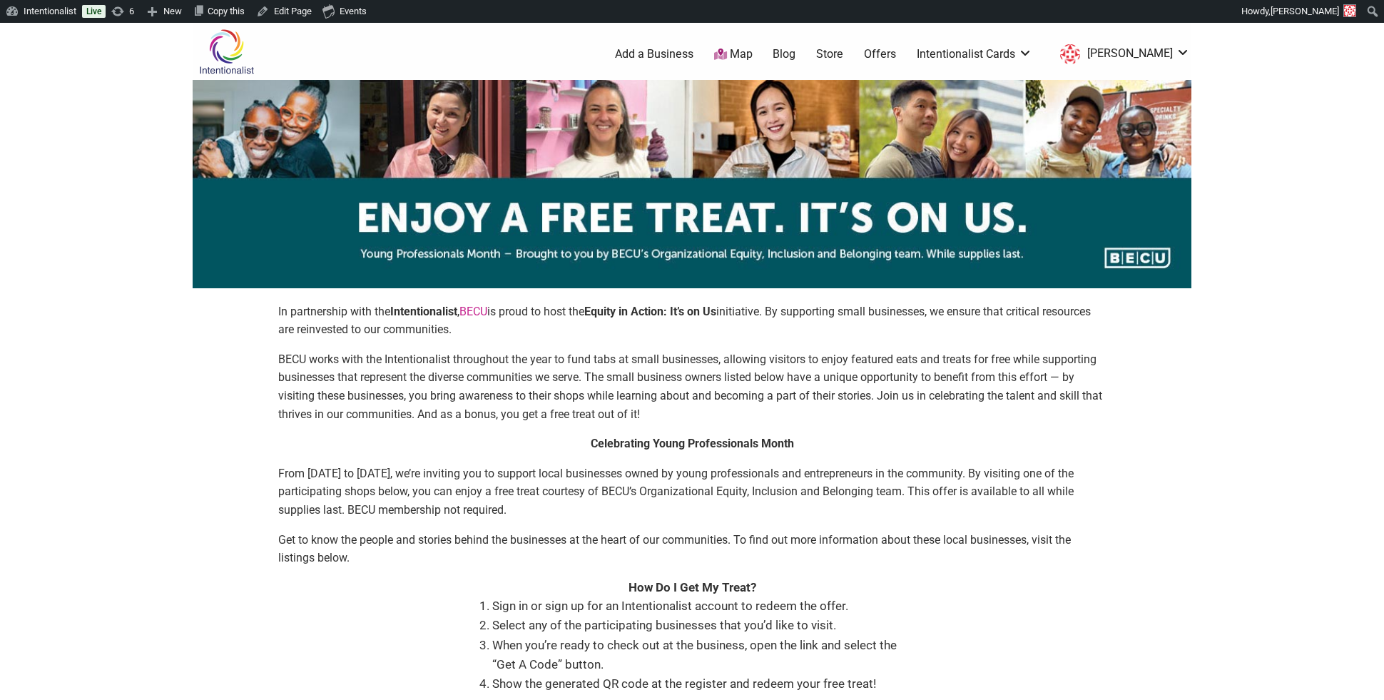  Describe the element at coordinates (880, 54) in the screenshot. I see `a: Offers` at that location.